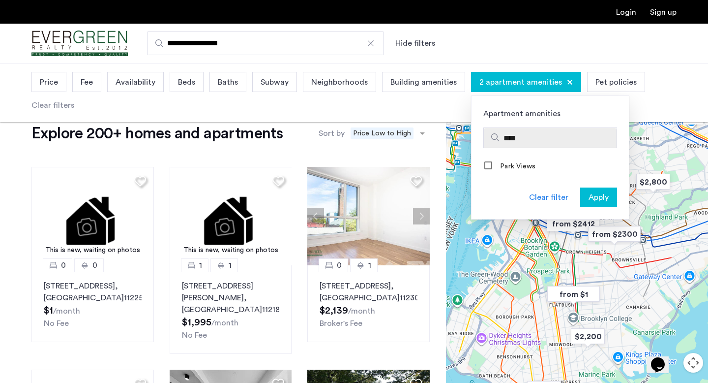 This screenshot has width=708, height=383. I want to click on span: Subway, so click(275, 82).